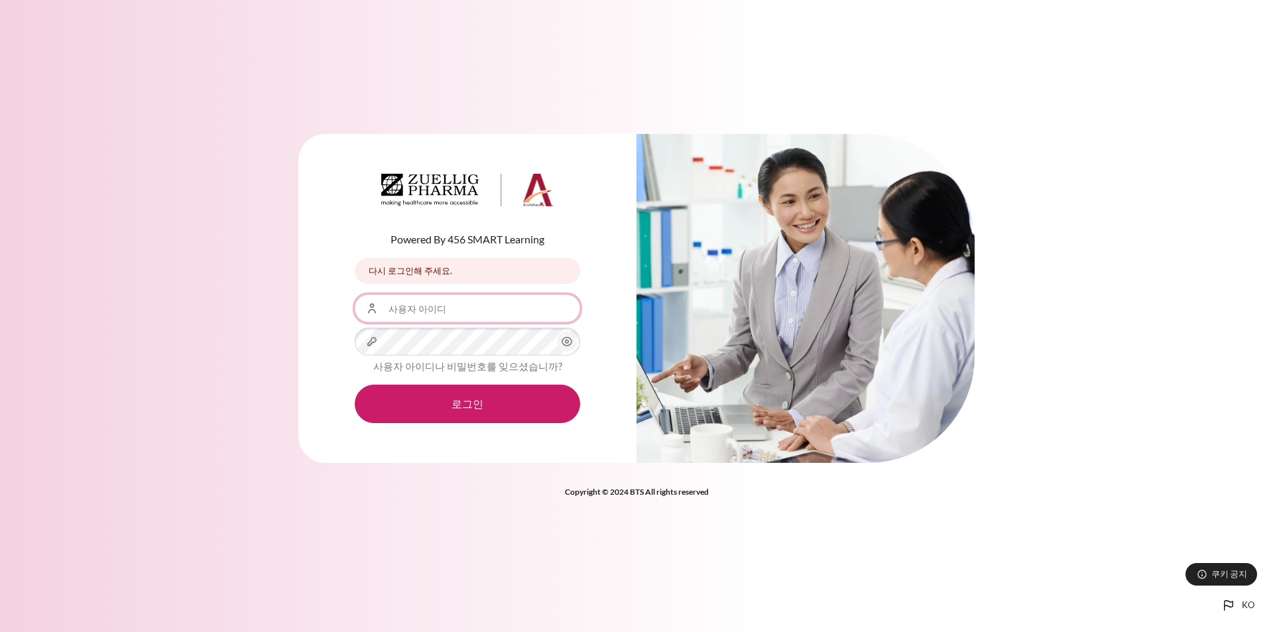 This screenshot has width=1273, height=632. Describe the element at coordinates (468, 190) in the screenshot. I see `img: Architeck` at that location.